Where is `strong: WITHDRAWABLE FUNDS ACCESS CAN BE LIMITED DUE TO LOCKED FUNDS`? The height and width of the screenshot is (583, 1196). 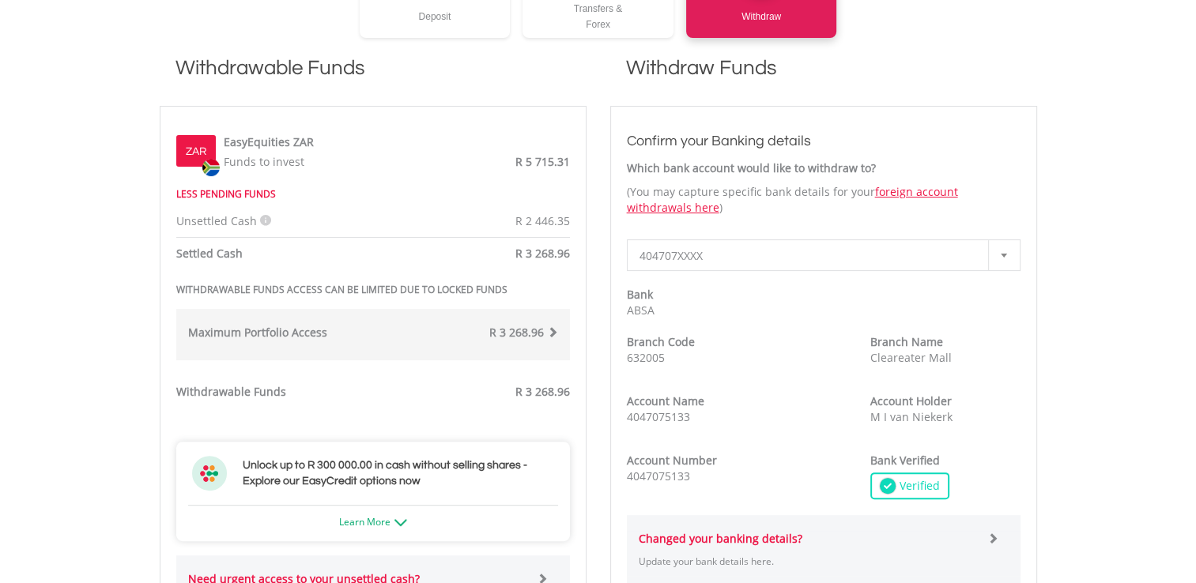
strong: WITHDRAWABLE FUNDS ACCESS CAN BE LIMITED DUE TO LOCKED FUNDS is located at coordinates (341, 289).